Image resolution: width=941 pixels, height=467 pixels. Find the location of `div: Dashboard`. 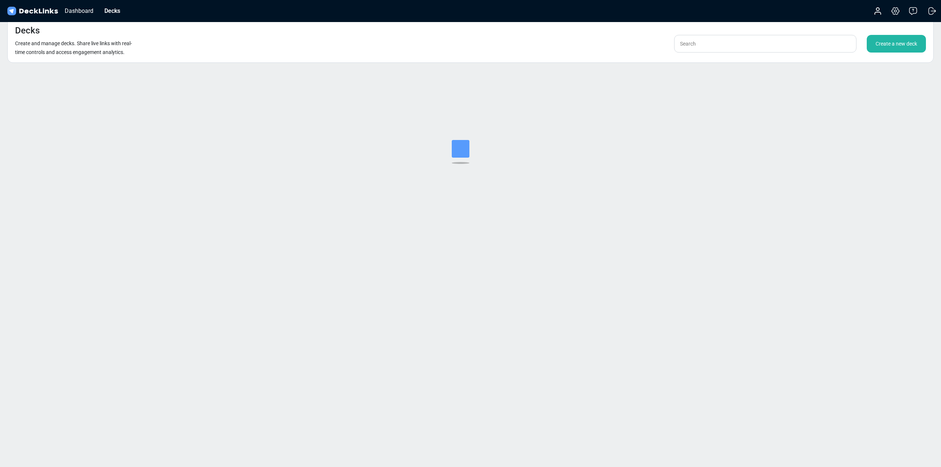

div: Dashboard is located at coordinates (79, 11).